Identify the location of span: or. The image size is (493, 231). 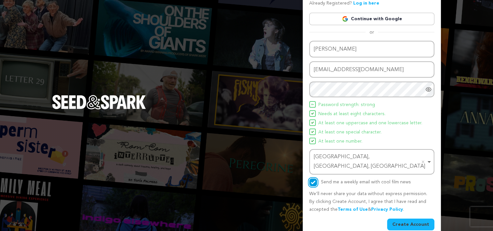
(372, 32).